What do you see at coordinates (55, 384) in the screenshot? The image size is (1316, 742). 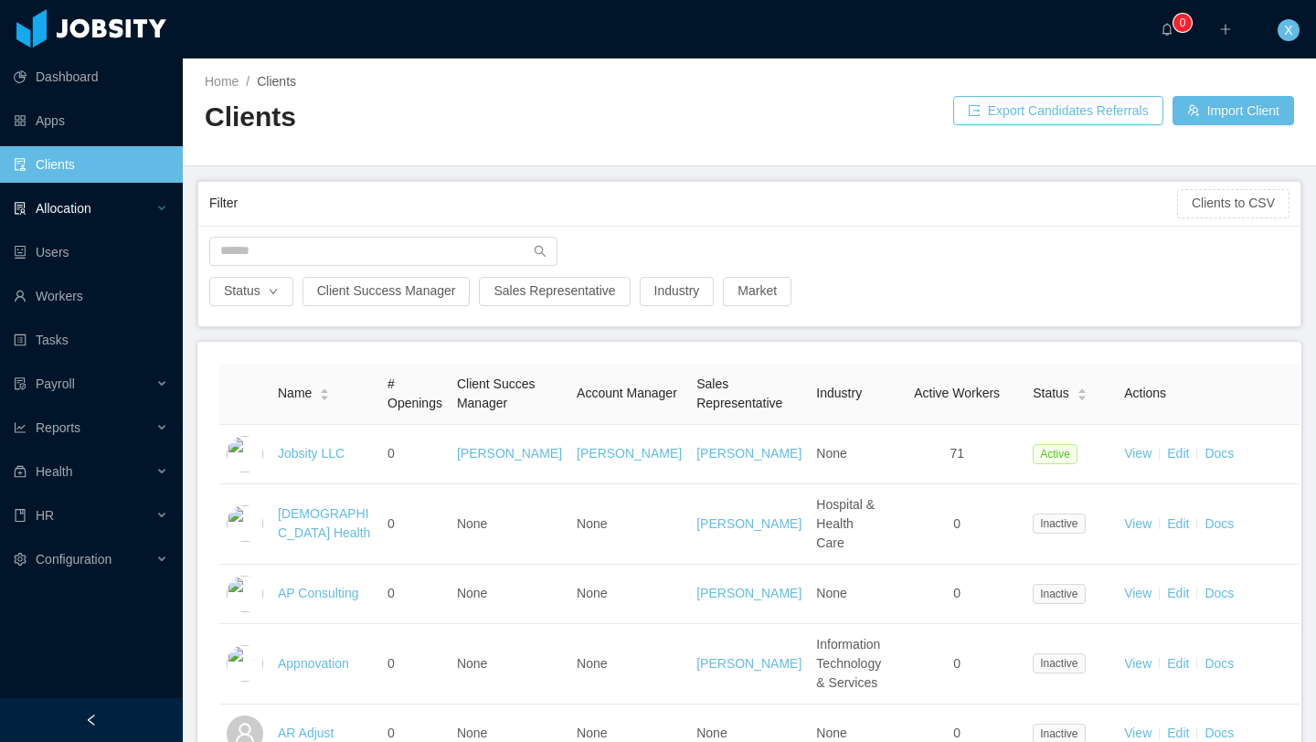 I see `span: Payroll` at bounding box center [55, 384].